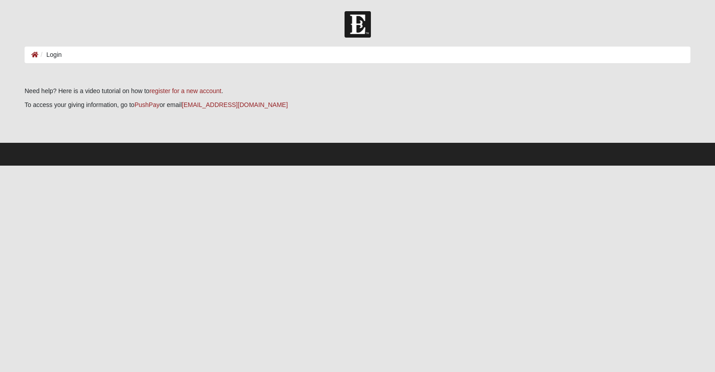 This screenshot has height=372, width=715. What do you see at coordinates (147, 105) in the screenshot?
I see `a: PushPay` at bounding box center [147, 105].